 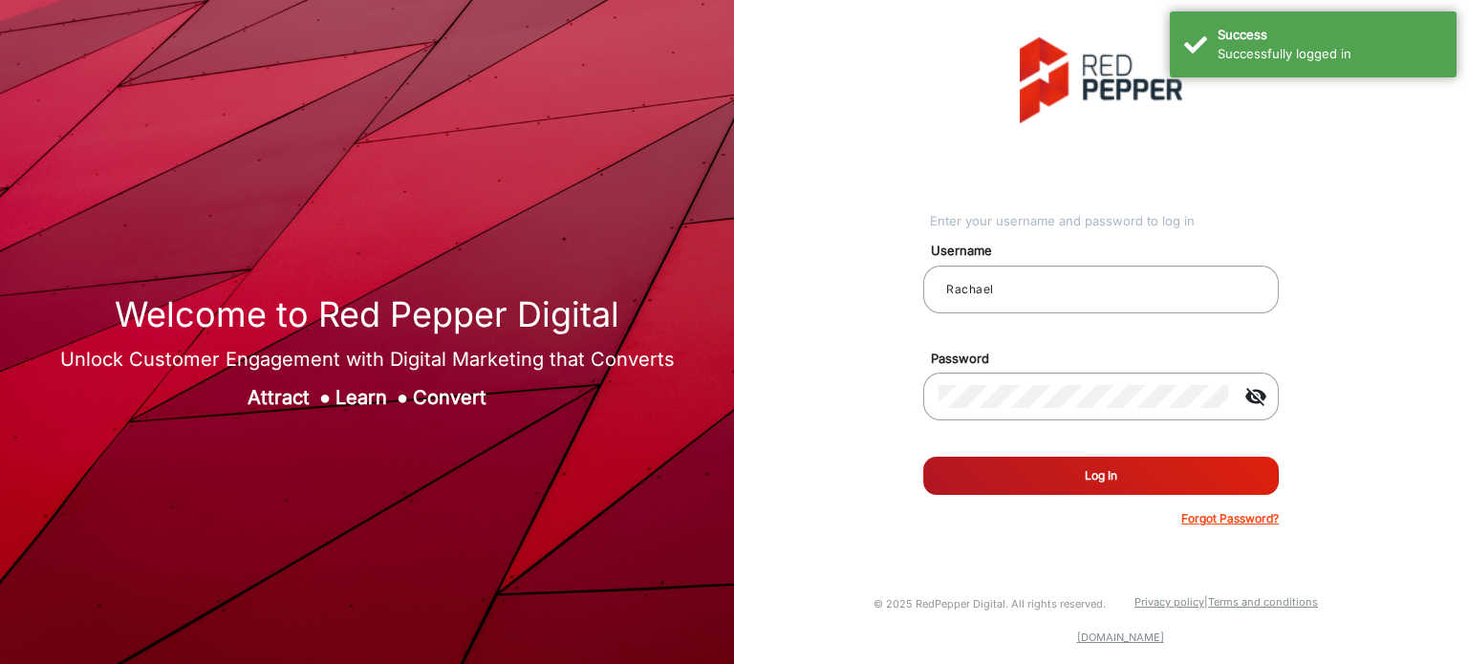 I want to click on div: Attract Learn Convert, so click(x=367, y=397).